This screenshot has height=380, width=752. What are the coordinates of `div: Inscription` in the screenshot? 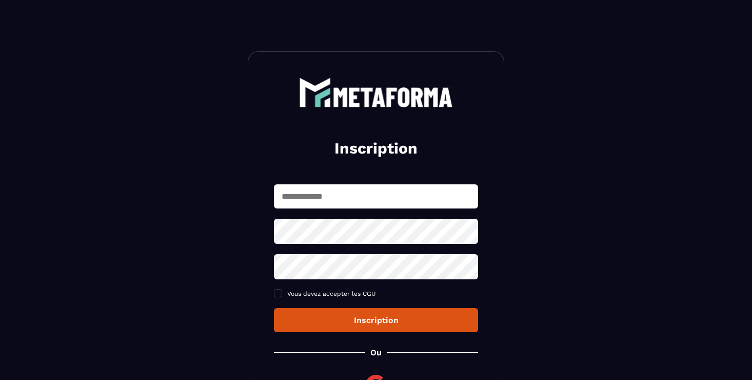 It's located at (376, 320).